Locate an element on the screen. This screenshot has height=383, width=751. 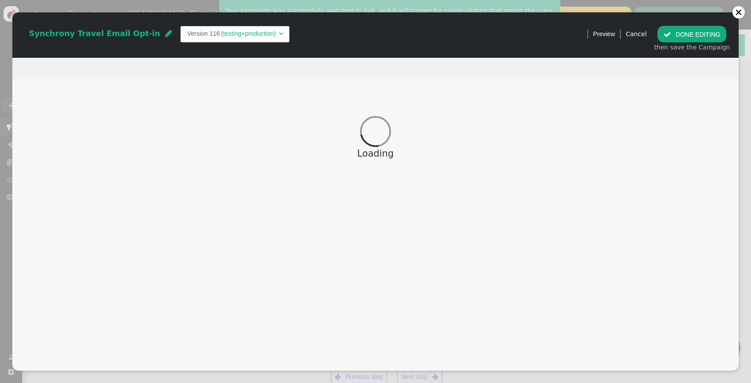
a: Cancel is located at coordinates (636, 34).